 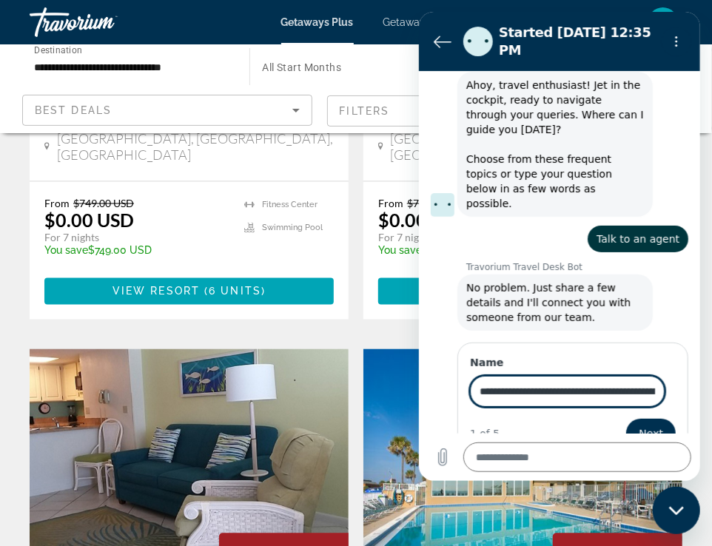 What do you see at coordinates (104, 22) in the screenshot?
I see `a: Travorium` at bounding box center [104, 22].